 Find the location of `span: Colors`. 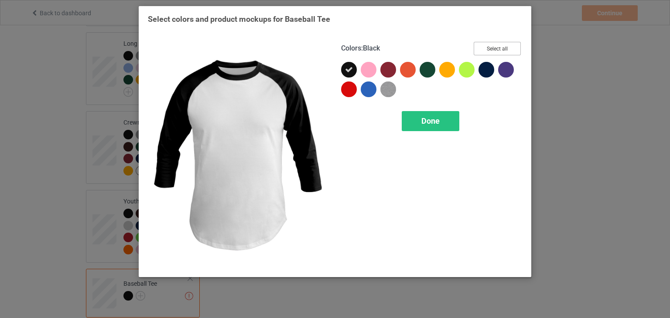

span: Colors is located at coordinates (351, 48).